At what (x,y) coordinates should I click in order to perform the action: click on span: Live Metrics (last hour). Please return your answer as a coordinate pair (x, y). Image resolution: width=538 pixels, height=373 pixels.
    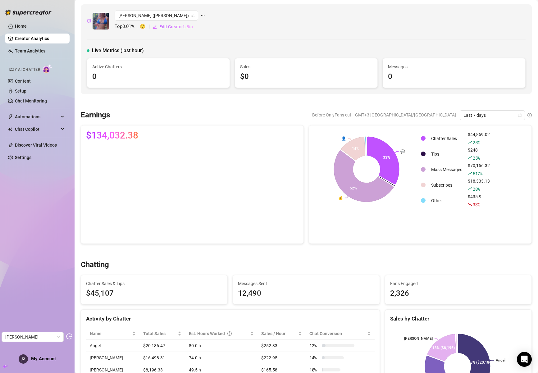
    Looking at the image, I should click on (118, 51).